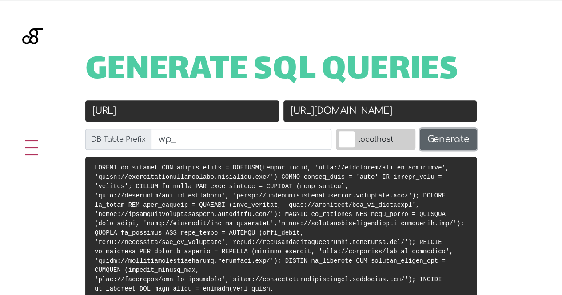 This screenshot has height=295, width=562. I want to click on input: Old URL, so click(182, 111).